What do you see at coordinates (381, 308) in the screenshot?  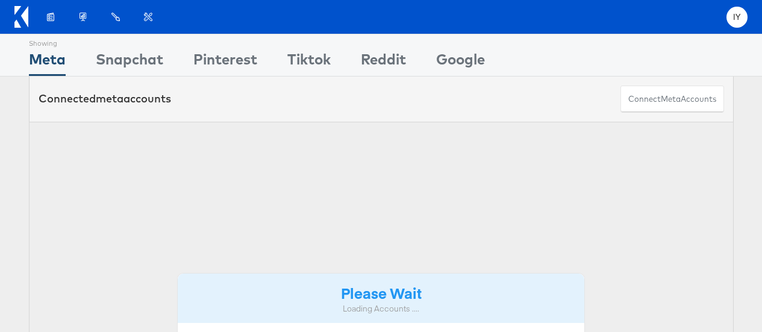 I see `div: Loading Accounts ....` at bounding box center [381, 308].